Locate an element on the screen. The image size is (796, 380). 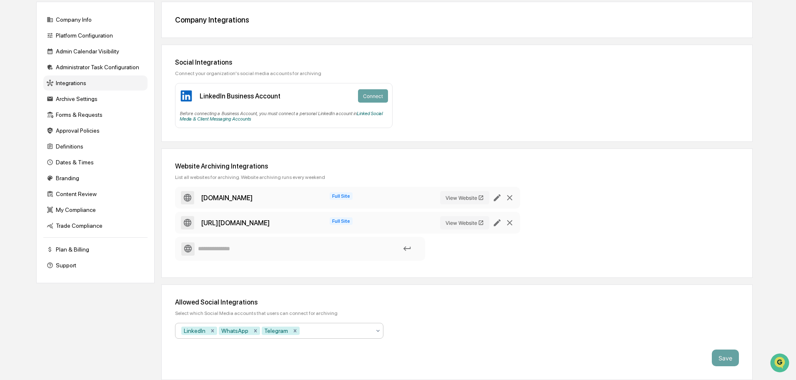
div: Remove Telegram is located at coordinates (295, 330).